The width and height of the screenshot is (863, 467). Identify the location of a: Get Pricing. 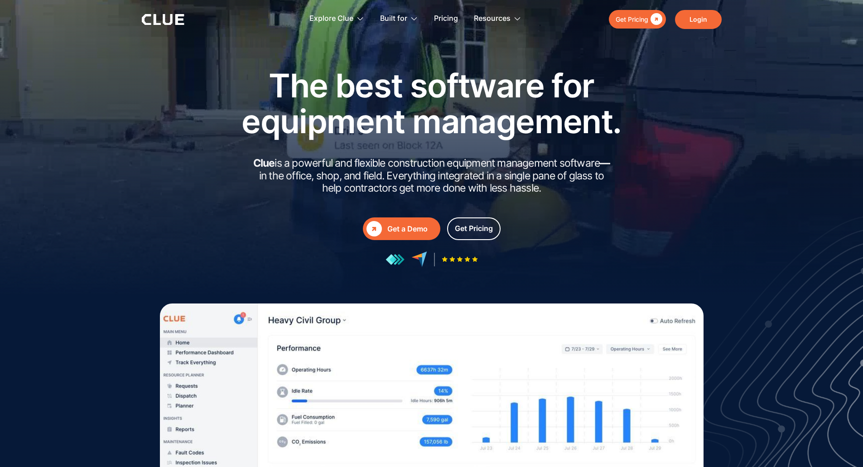
(637, 19).